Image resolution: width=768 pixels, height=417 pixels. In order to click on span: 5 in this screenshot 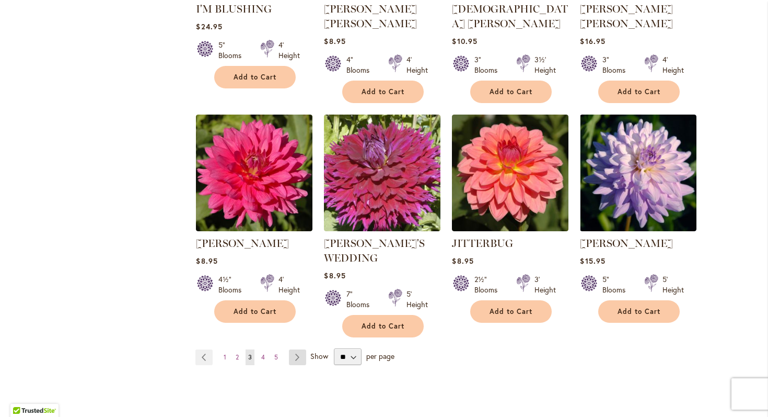, I will do `click(276, 356)`.